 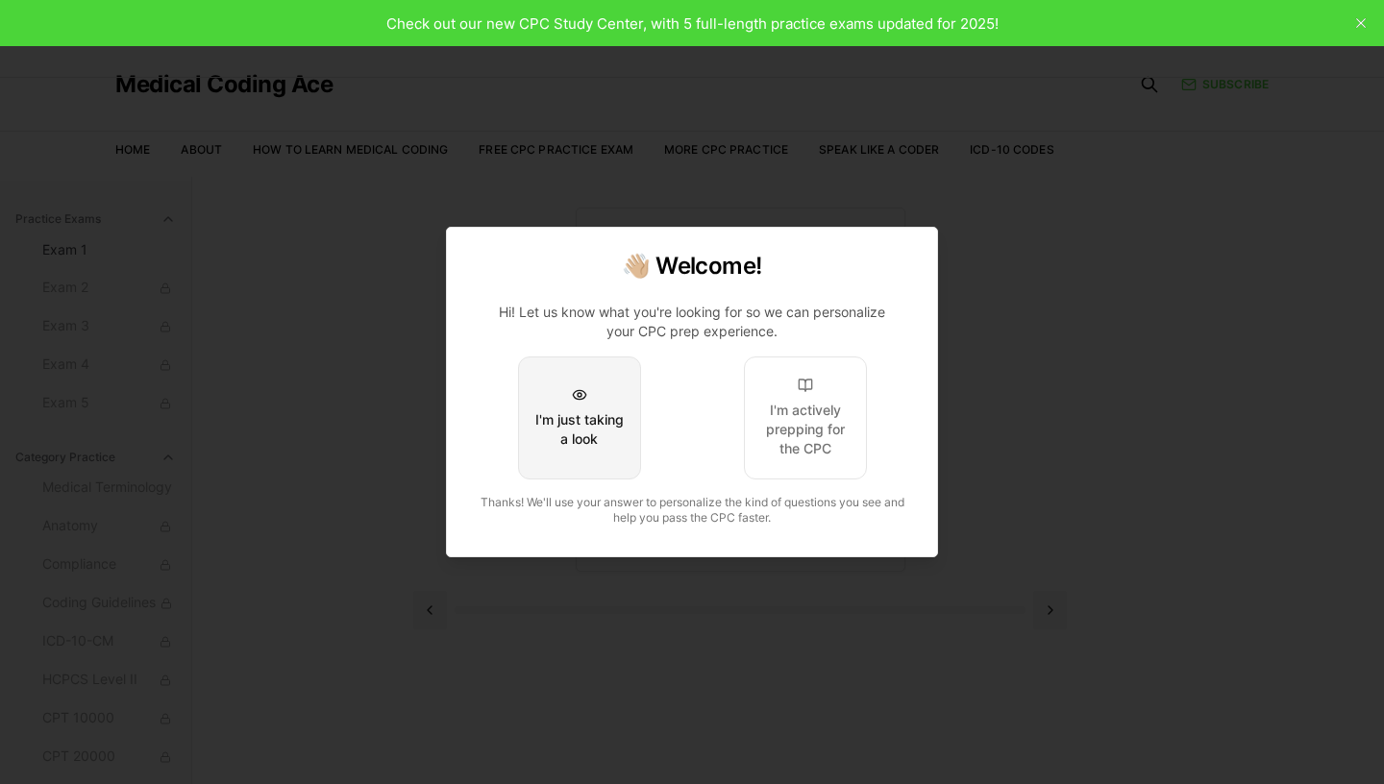 What do you see at coordinates (692, 322) in the screenshot?
I see `p: Hi! Let us know what you're looking for so we can personalize your CPC prep experience.` at bounding box center [692, 322].